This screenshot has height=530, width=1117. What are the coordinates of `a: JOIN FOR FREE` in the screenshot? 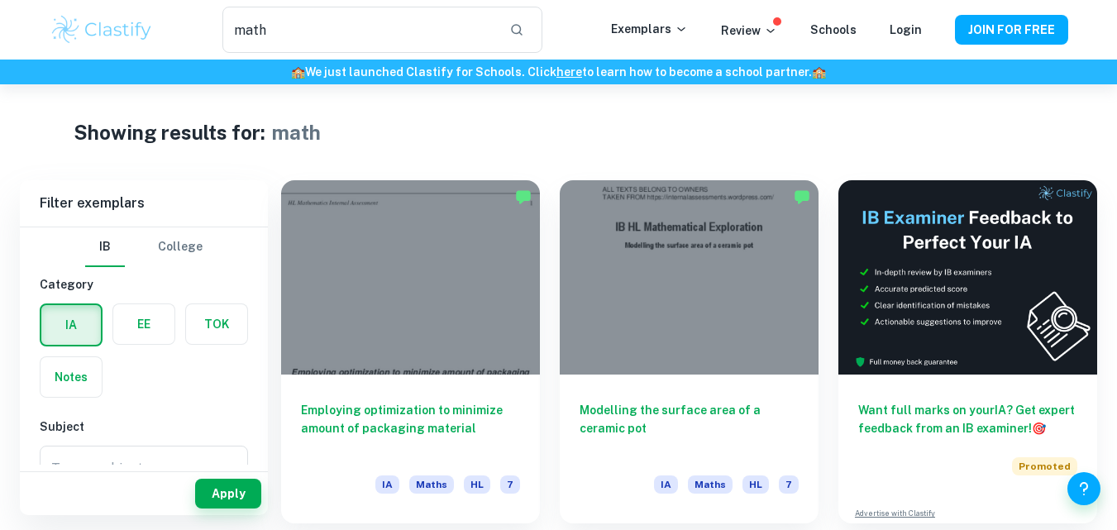 It's located at (1011, 30).